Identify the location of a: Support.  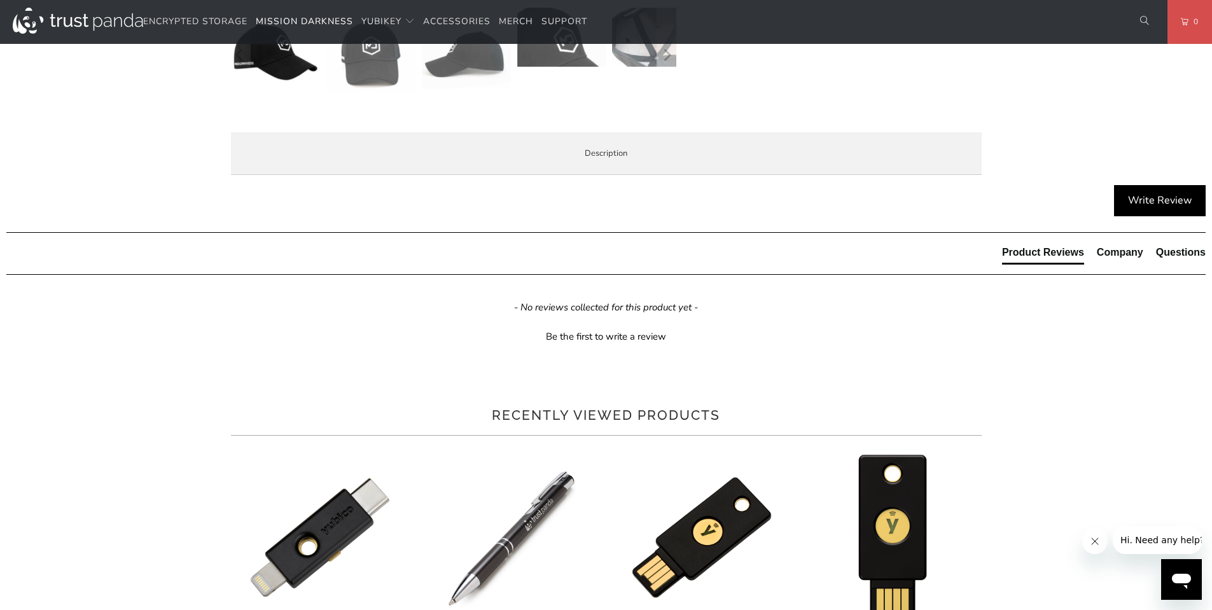
(565, 22).